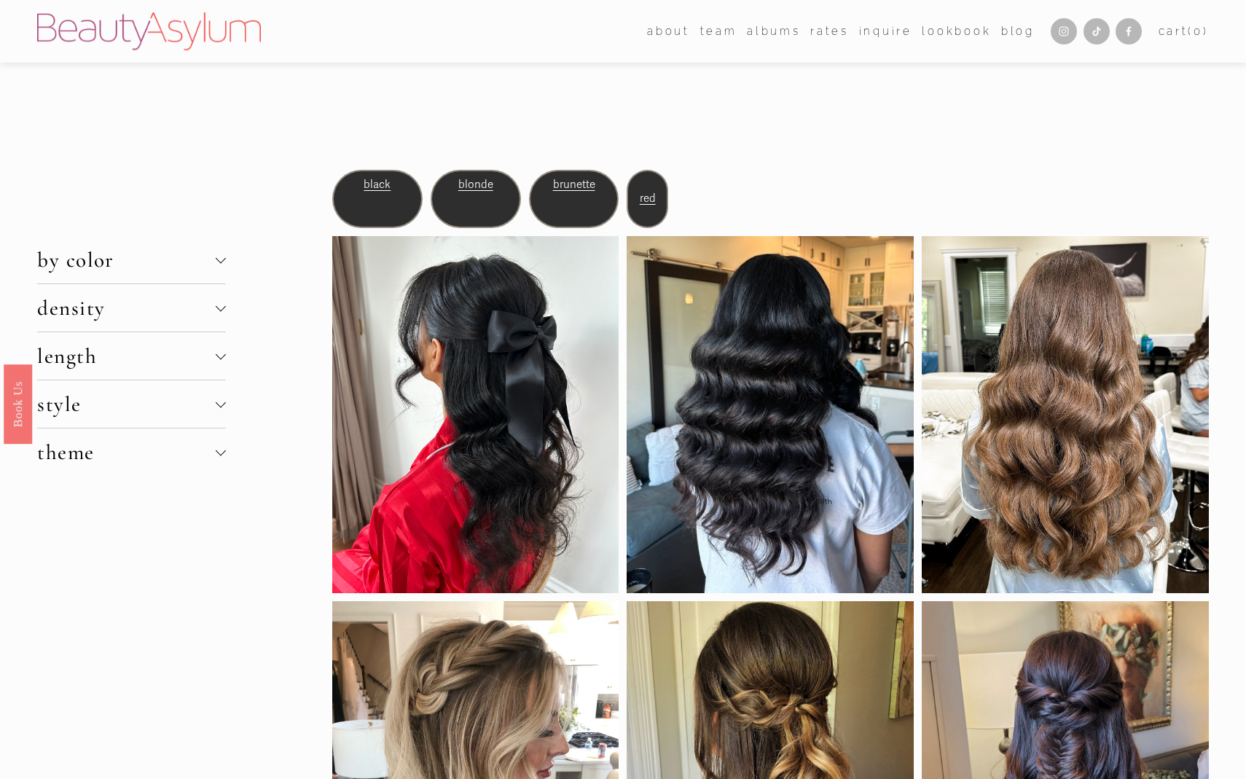 The image size is (1246, 779). I want to click on a: red, so click(648, 198).